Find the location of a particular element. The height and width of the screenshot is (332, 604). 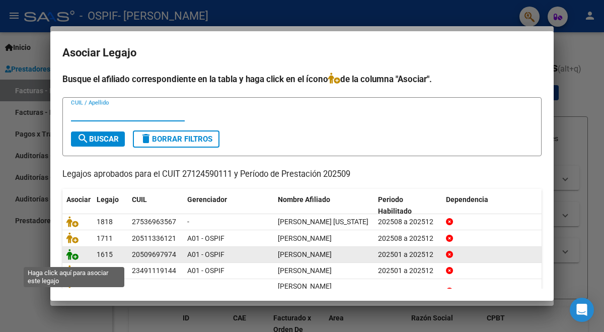

span: MOLINA IAN FELIPE is located at coordinates (304, 291).